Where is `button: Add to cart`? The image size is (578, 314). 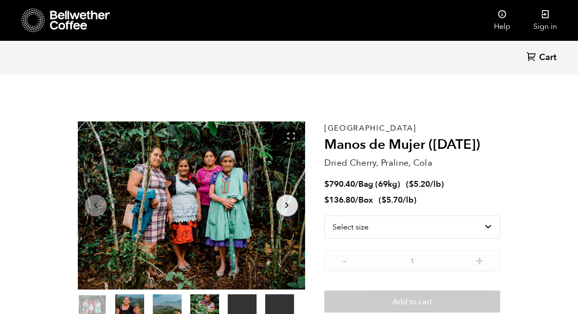 button: Add to cart is located at coordinates (412, 302).